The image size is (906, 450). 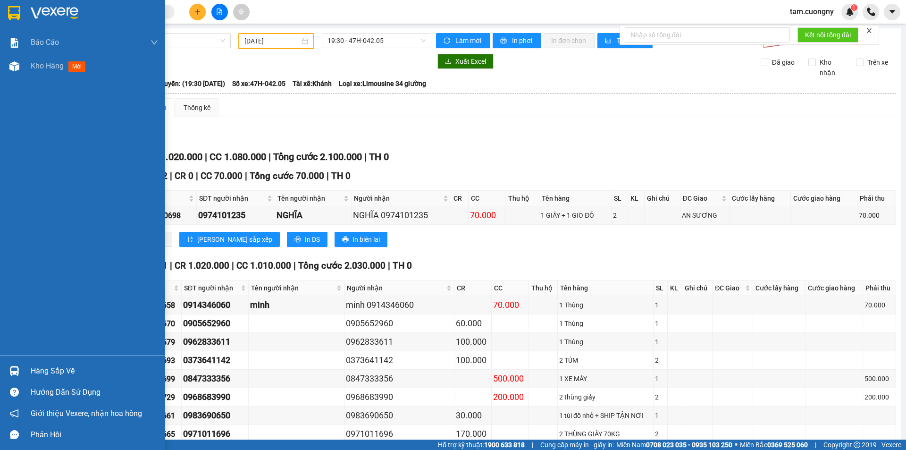 What do you see at coordinates (857, 445) in the screenshot?
I see `span: copyright` at bounding box center [857, 445].